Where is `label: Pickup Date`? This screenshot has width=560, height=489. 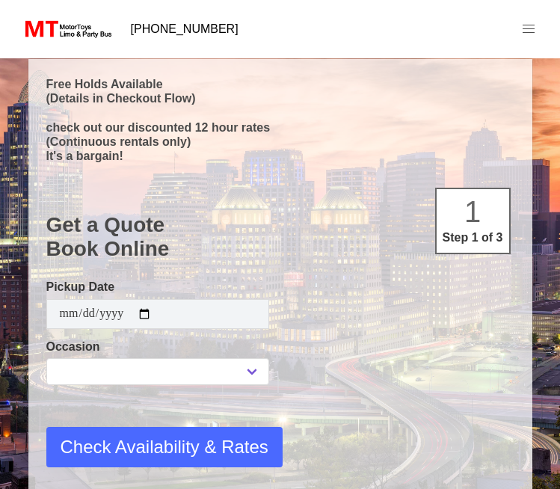 label: Pickup Date is located at coordinates (158, 287).